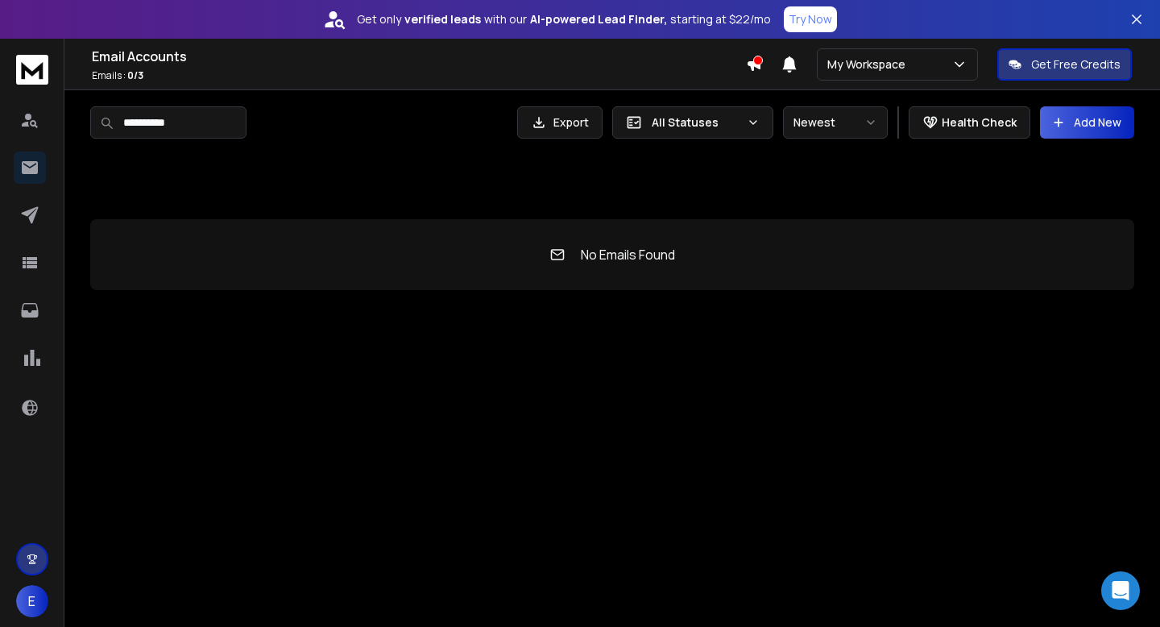 The height and width of the screenshot is (627, 1160). I want to click on h1: Email Accounts, so click(419, 56).